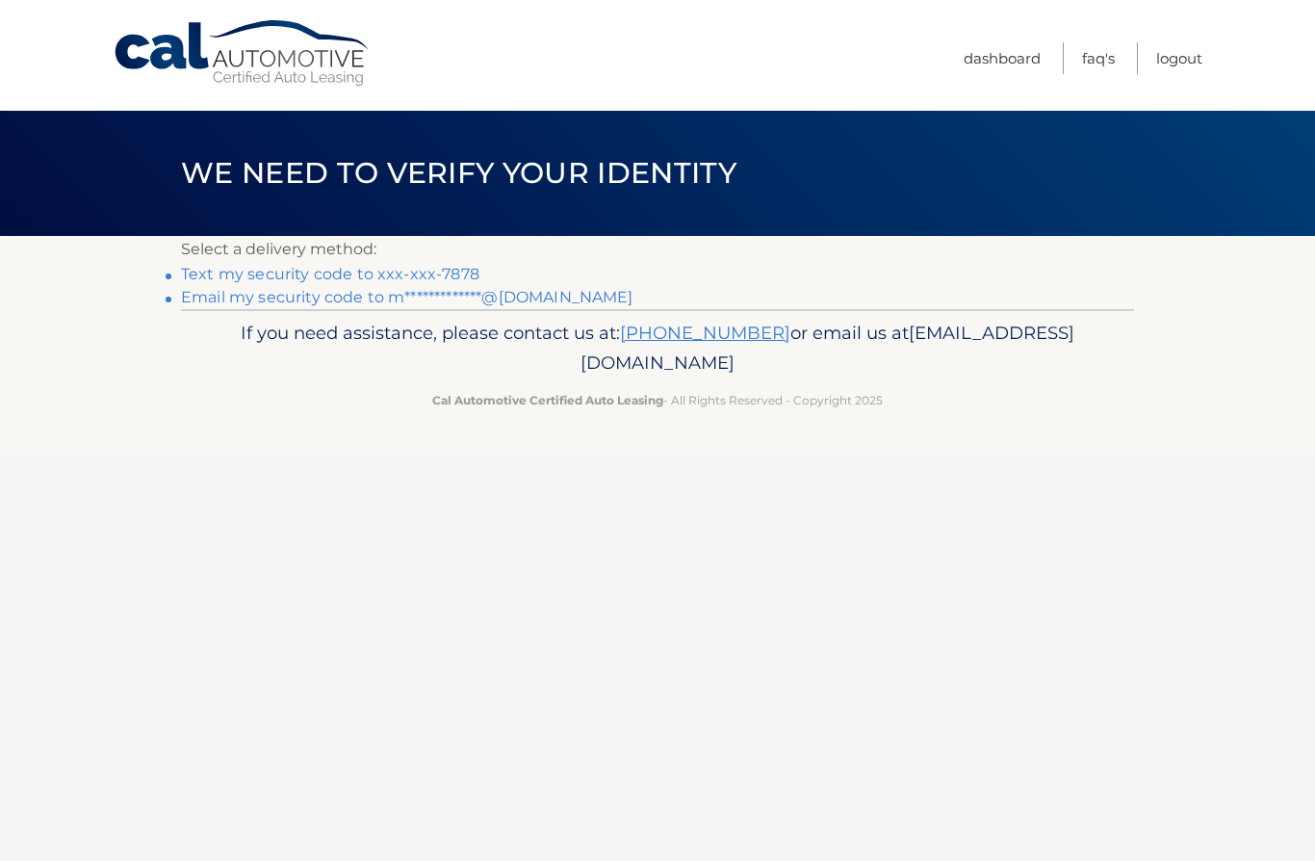  Describe the element at coordinates (1002, 58) in the screenshot. I see `a: Dashboard` at that location.